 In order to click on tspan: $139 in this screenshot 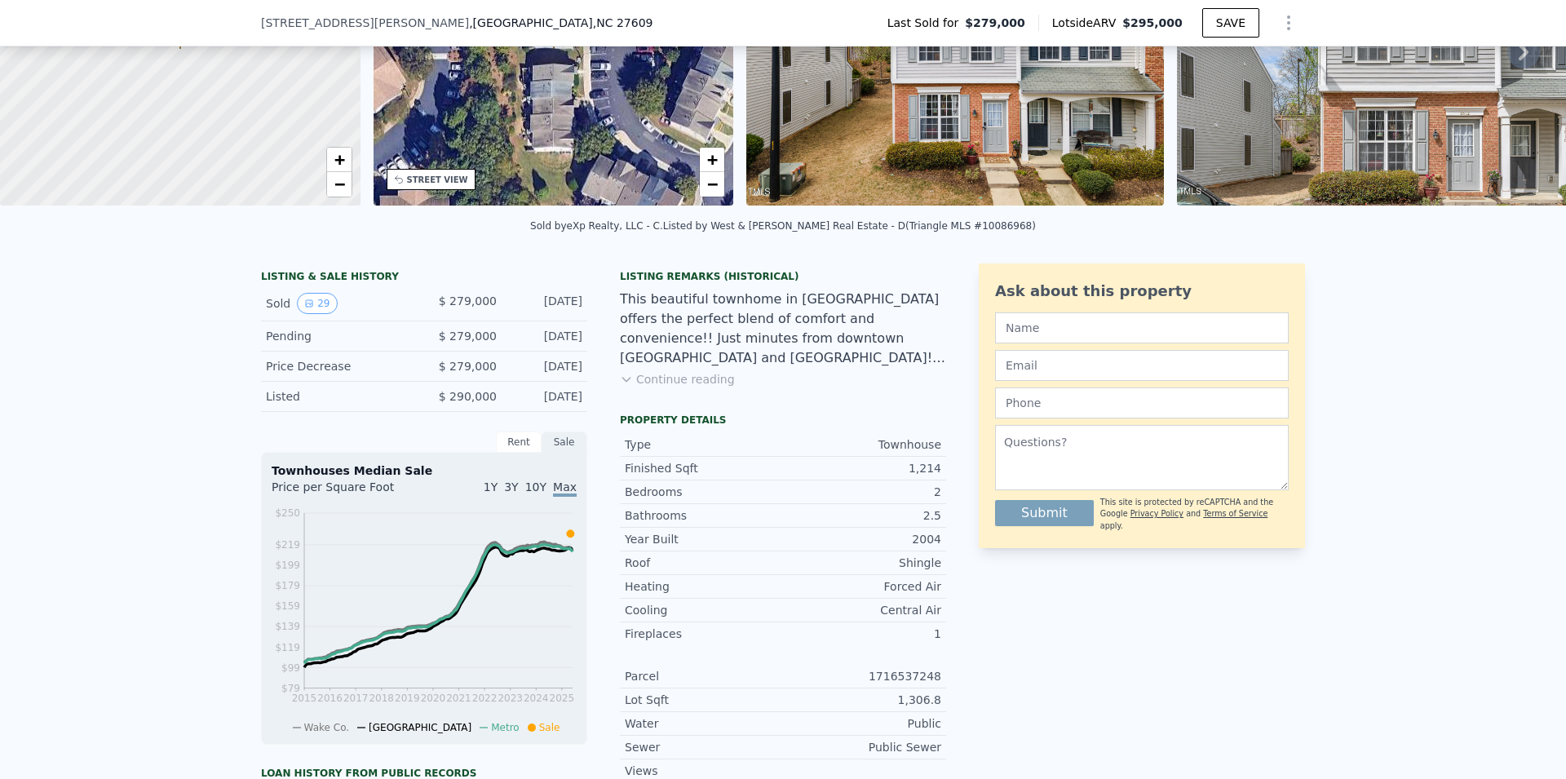, I will do `click(287, 627)`.